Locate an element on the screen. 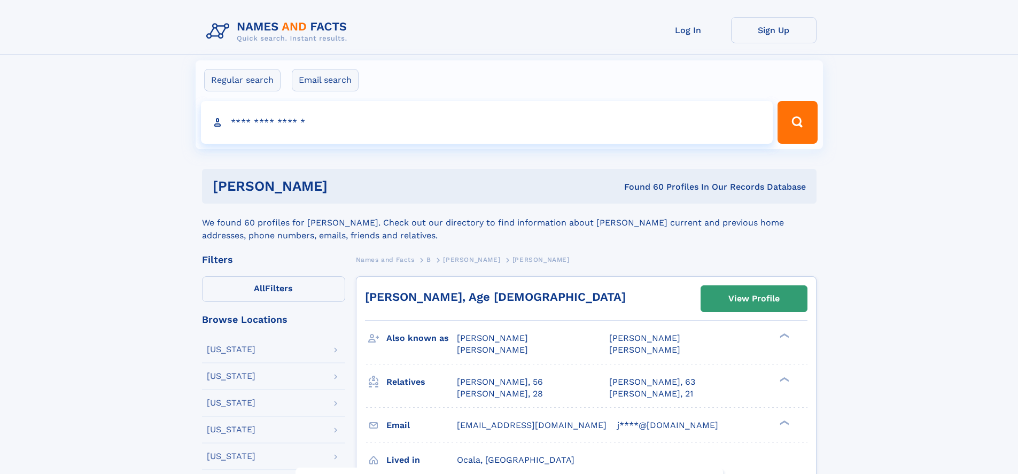 Image resolution: width=1018 pixels, height=474 pixels. a: Sign Up is located at coordinates (774, 30).